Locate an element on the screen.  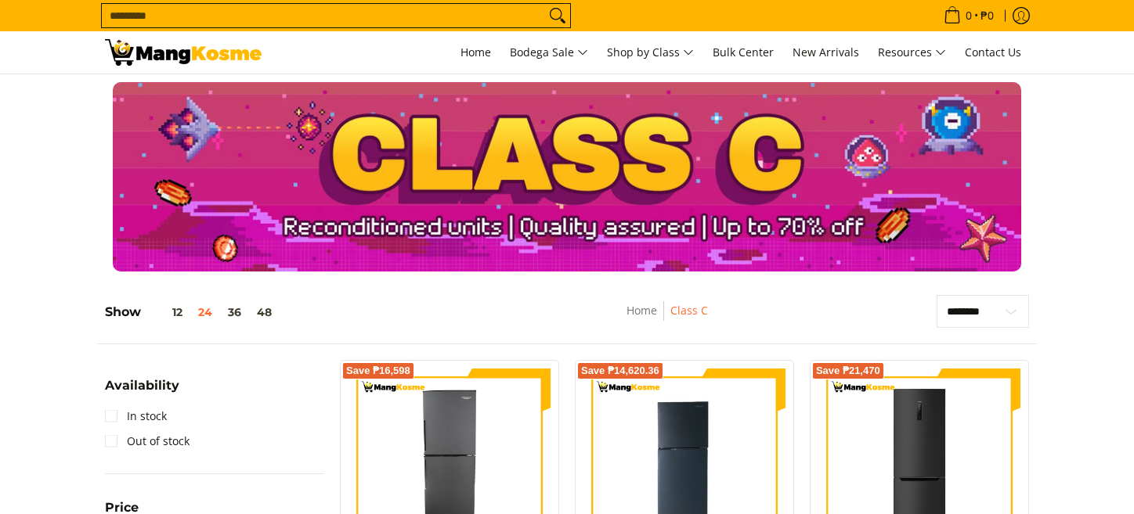
span: ₱0 is located at coordinates (987, 16).